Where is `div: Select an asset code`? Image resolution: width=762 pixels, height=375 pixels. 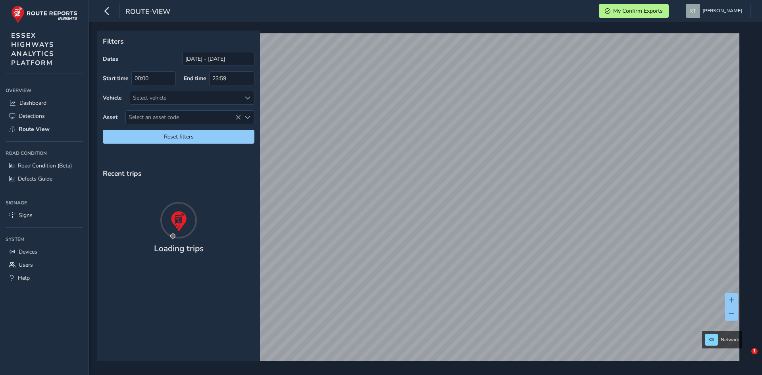
div: Select an asset code is located at coordinates (247, 117).